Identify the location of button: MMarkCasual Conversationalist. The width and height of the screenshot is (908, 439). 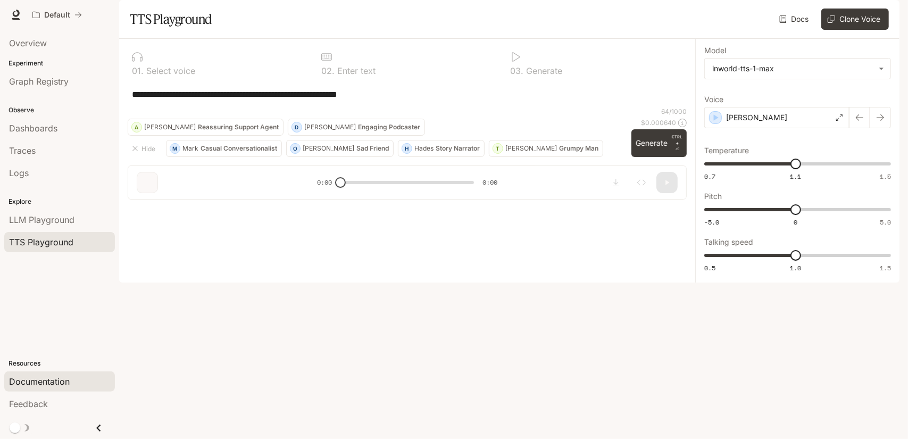
(224, 148).